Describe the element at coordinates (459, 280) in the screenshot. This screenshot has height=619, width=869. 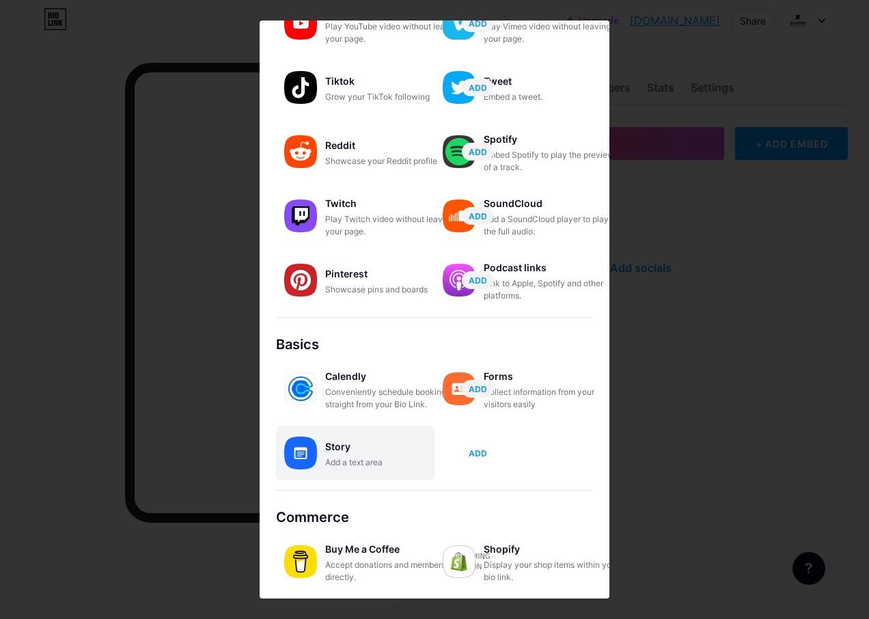
I see `img: podcastlinks` at that location.